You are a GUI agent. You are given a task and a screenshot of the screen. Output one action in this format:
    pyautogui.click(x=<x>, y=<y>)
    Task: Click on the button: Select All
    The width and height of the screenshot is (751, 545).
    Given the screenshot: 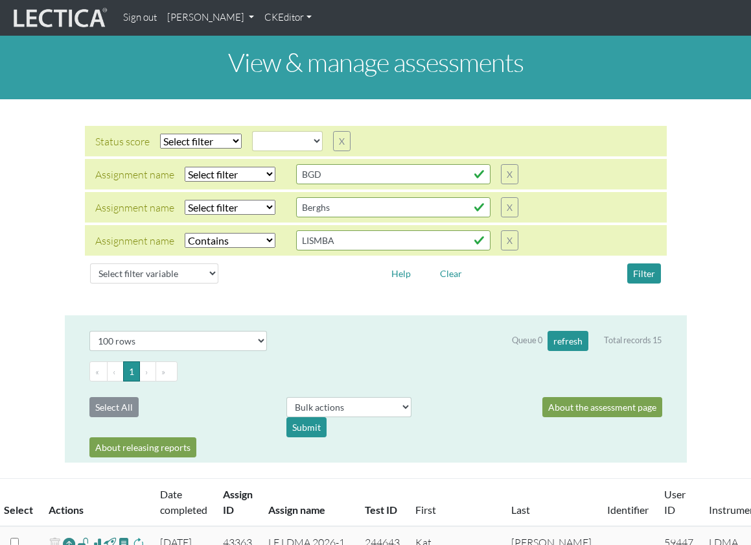 What is the action you would take?
    pyautogui.click(x=114, y=407)
    